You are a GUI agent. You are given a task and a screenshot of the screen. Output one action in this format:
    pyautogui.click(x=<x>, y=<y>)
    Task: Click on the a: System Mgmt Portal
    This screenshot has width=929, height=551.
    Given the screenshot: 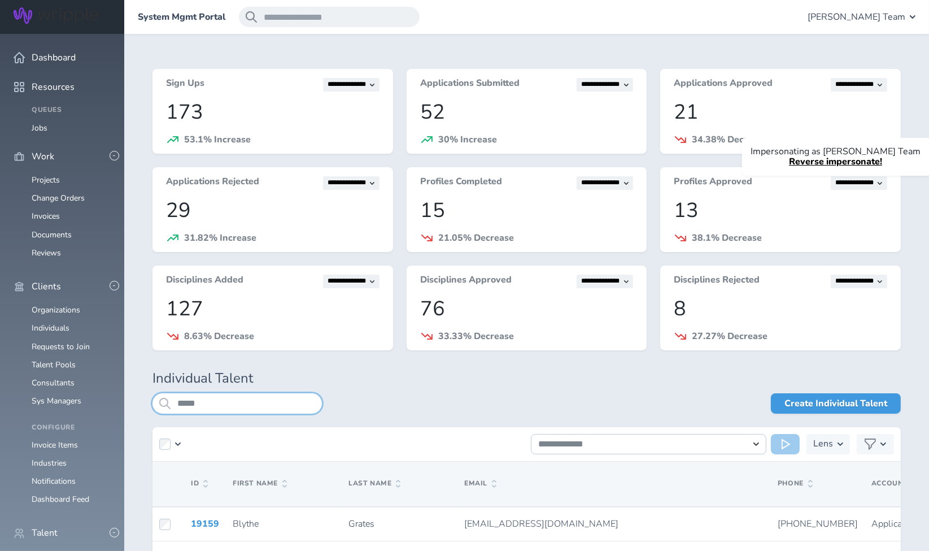 What is the action you would take?
    pyautogui.click(x=181, y=17)
    